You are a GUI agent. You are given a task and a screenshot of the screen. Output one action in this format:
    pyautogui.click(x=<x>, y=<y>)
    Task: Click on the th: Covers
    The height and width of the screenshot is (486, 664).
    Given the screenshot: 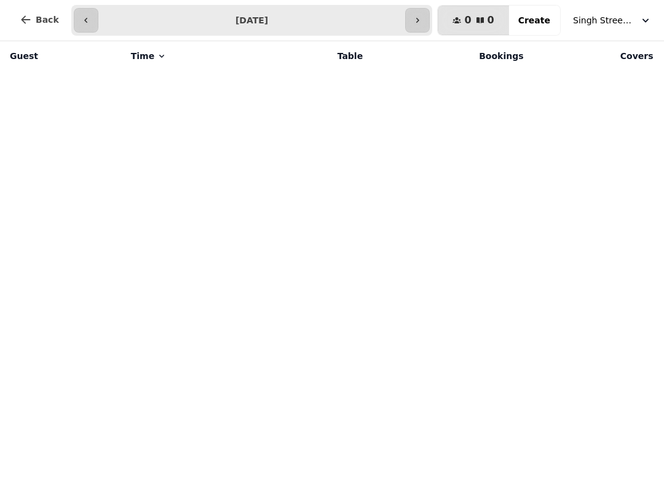 What is the action you would take?
    pyautogui.click(x=596, y=56)
    